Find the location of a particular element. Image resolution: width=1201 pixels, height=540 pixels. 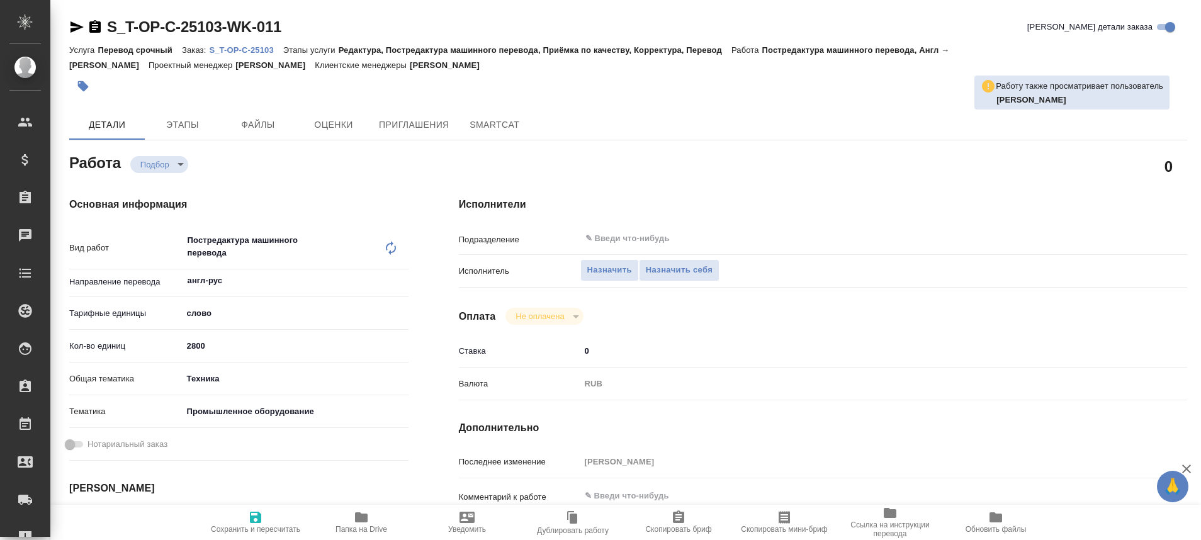

span: Детали is located at coordinates (107, 125).